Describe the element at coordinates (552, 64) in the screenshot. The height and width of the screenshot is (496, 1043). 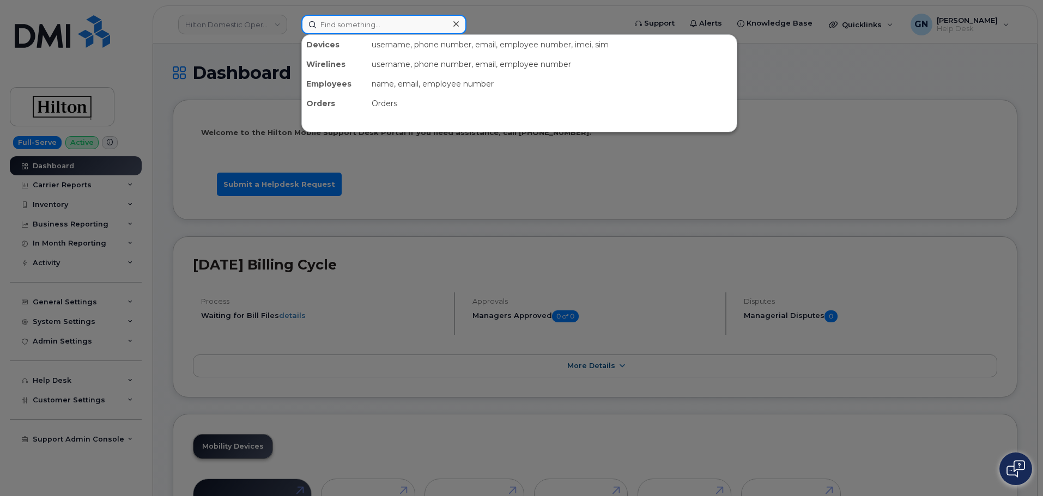
I see `div: username, phone number, email, employee number` at that location.